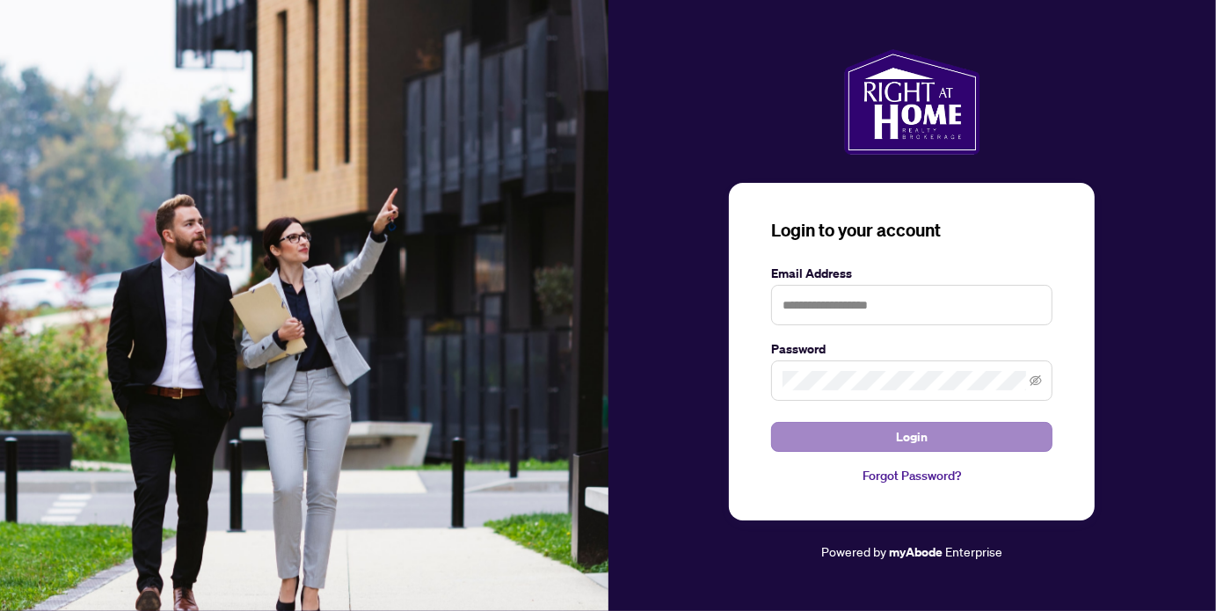 The image size is (1216, 611). What do you see at coordinates (973, 551) in the screenshot?
I see `span: Enterprise` at bounding box center [973, 551].